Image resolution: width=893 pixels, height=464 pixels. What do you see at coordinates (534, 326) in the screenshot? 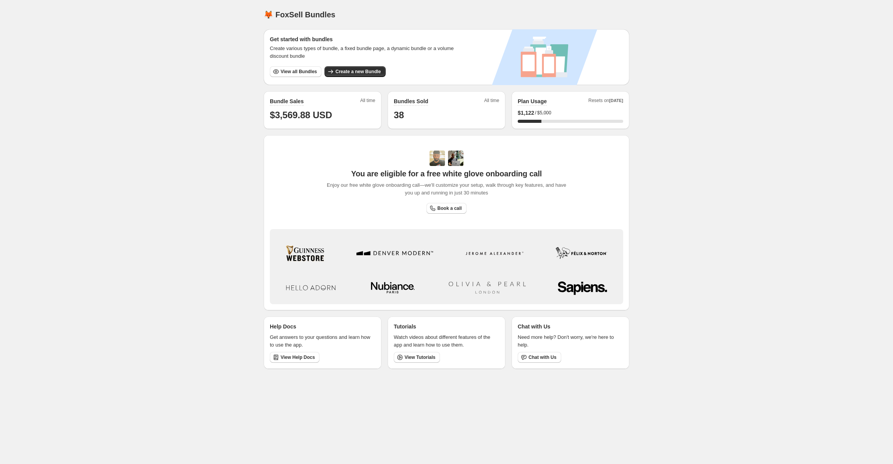
I see `p: Chat with Us` at bounding box center [534, 326].